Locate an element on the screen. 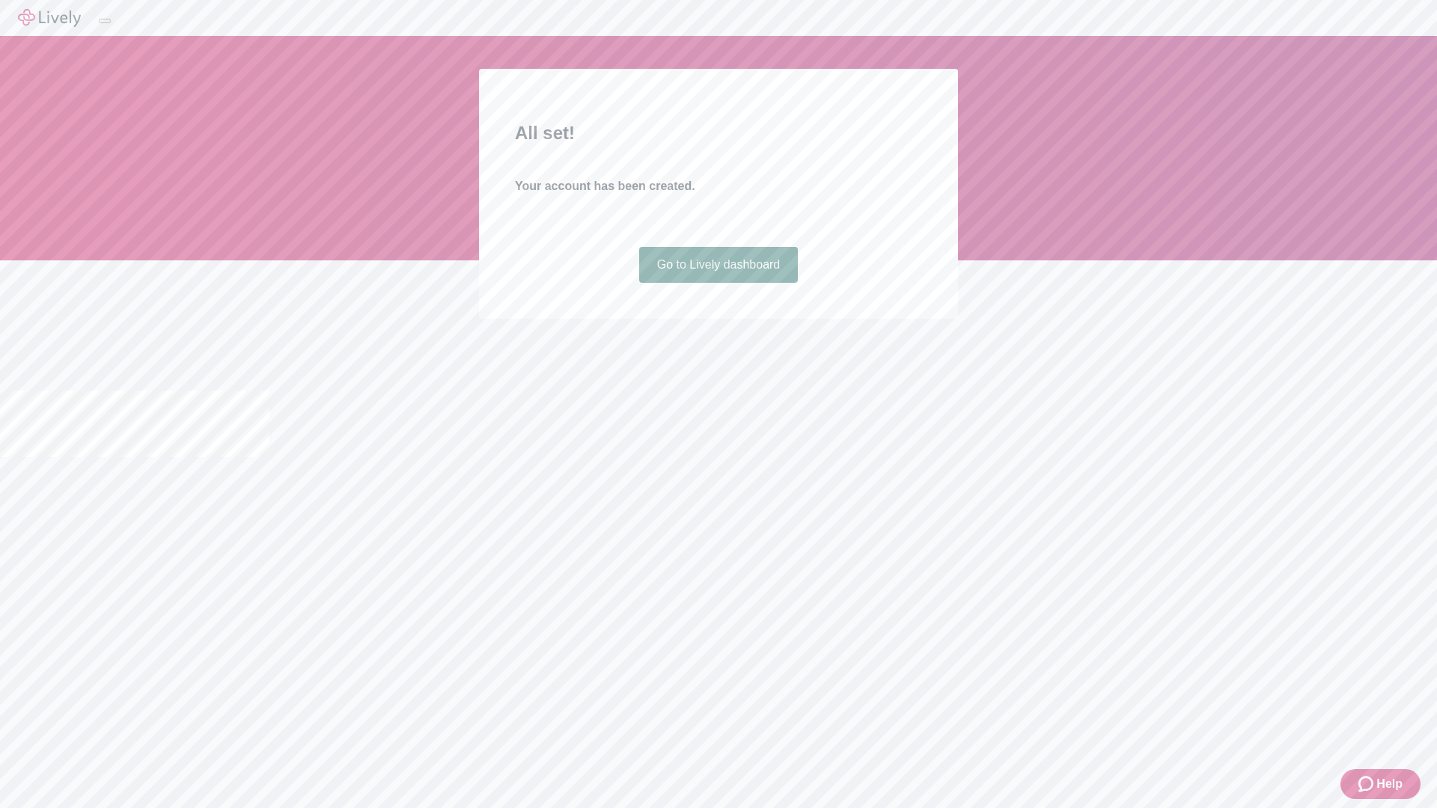  svg: Zendesk support icon is located at coordinates (1368, 784).